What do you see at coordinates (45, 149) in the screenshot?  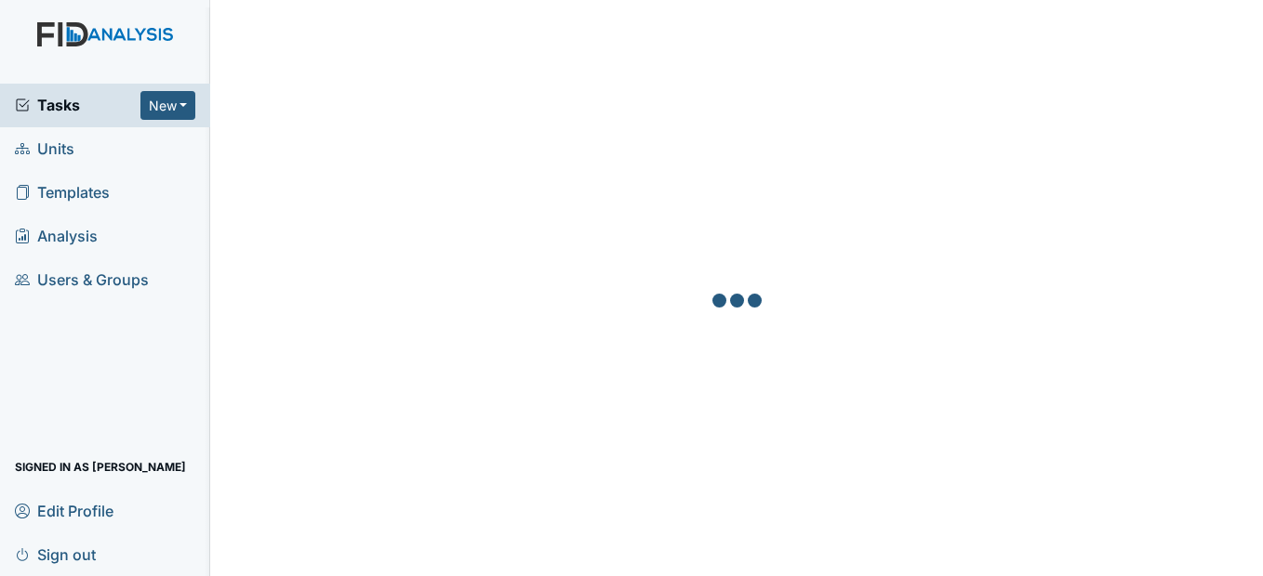 I see `span: Units` at bounding box center [45, 149].